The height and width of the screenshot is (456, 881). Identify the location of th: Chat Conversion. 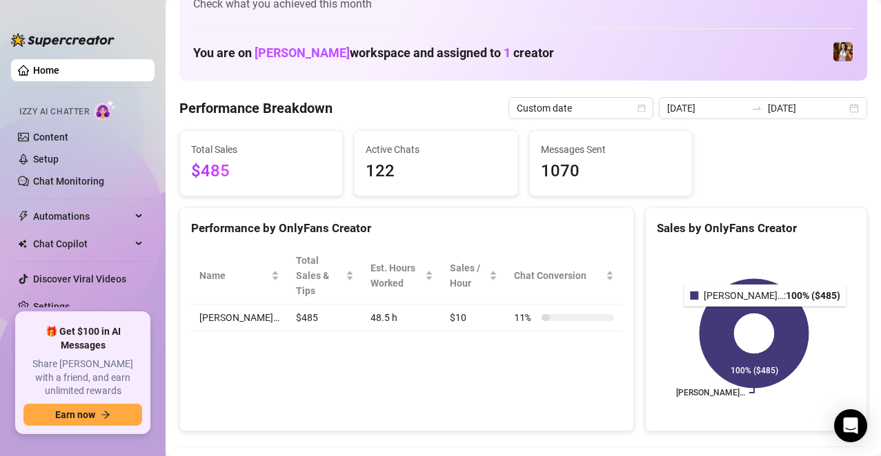
(563, 276).